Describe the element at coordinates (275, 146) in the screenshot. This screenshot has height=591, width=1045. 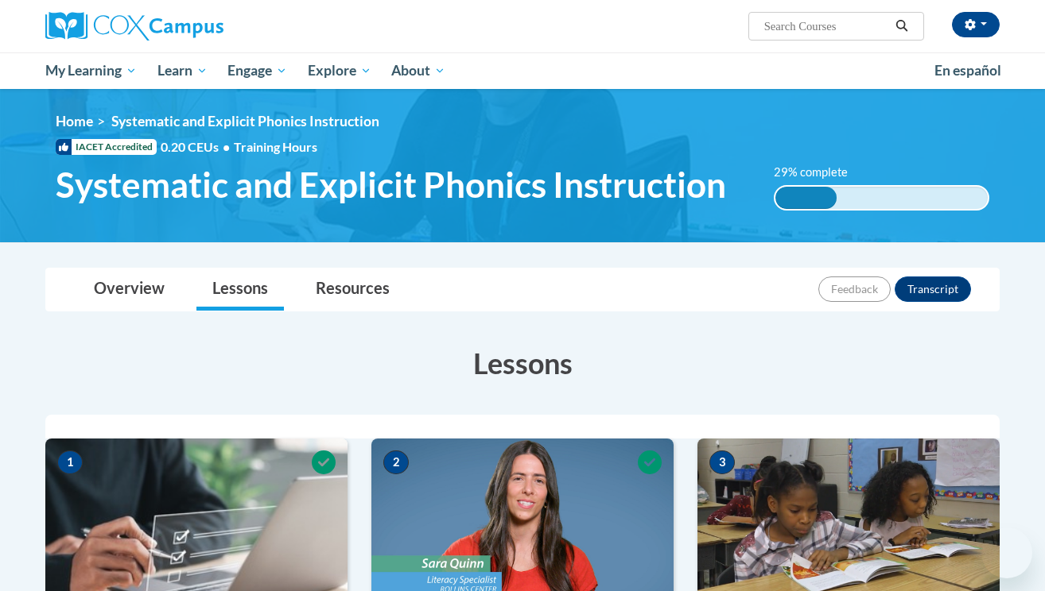
I see `span: Training Hours` at that location.